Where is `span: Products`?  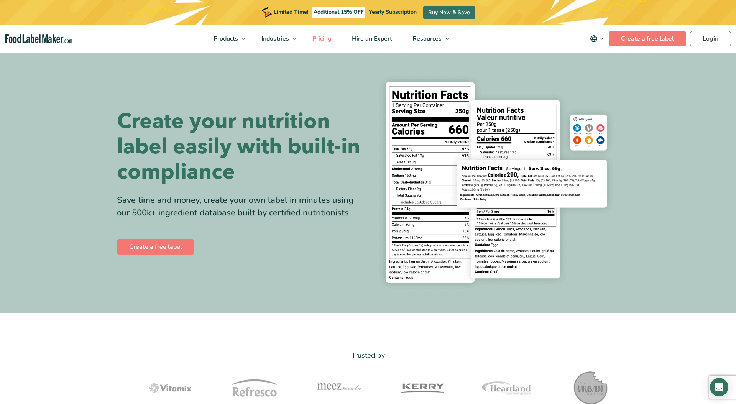
span: Products is located at coordinates (225, 39).